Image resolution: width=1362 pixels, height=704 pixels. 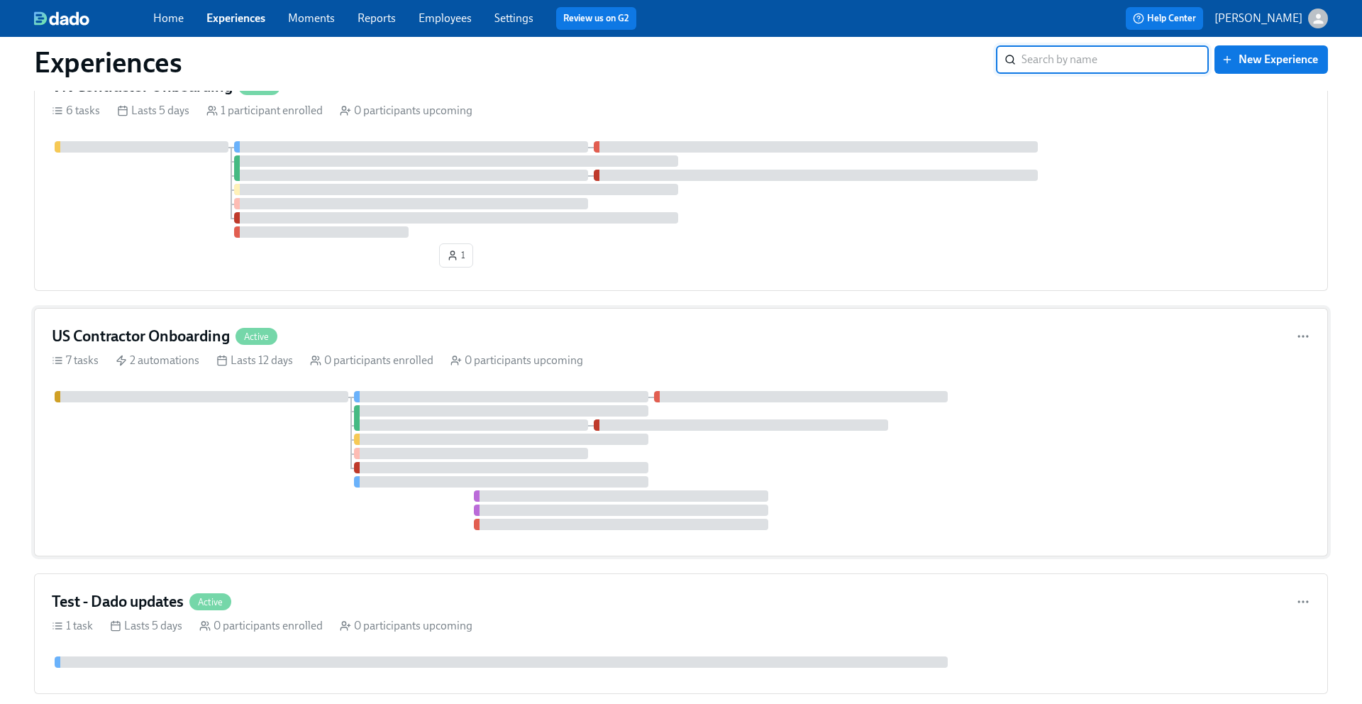 What do you see at coordinates (157, 360) in the screenshot?
I see `div: 2 automations` at bounding box center [157, 360].